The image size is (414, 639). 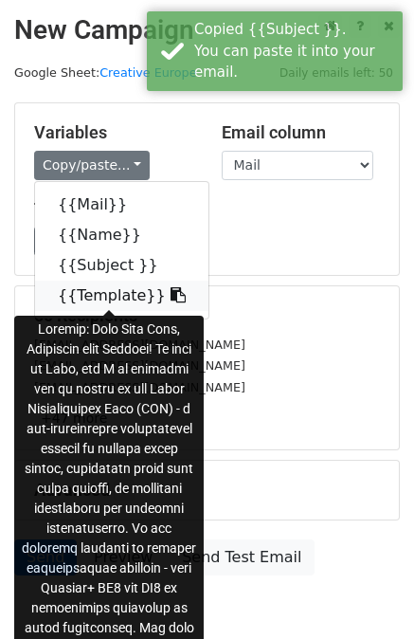 I want to click on a: Send Test Email, so click(x=242, y=557).